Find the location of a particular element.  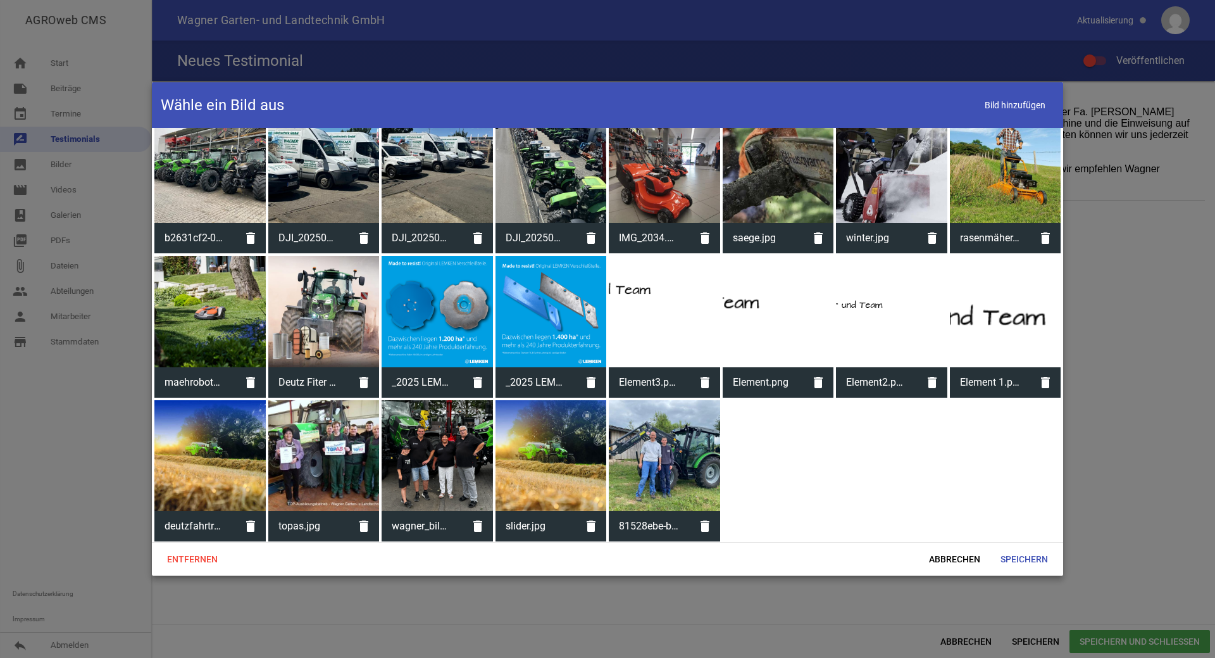

span: Abbrechen is located at coordinates (954, 559).